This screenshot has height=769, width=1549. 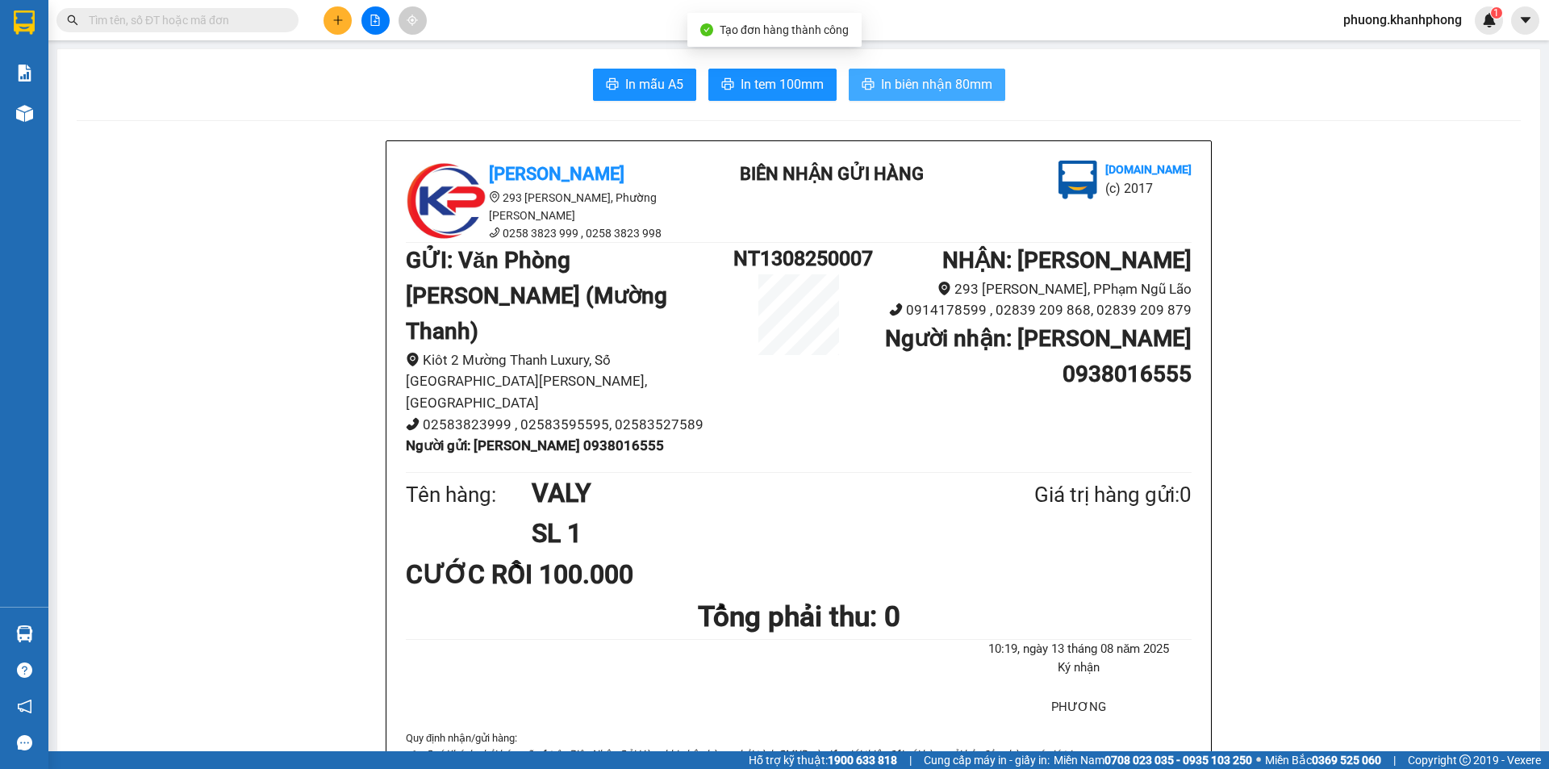 What do you see at coordinates (569, 424) in the screenshot?
I see `li: 02583823999 , 02583595595, 02583527589` at bounding box center [569, 424].